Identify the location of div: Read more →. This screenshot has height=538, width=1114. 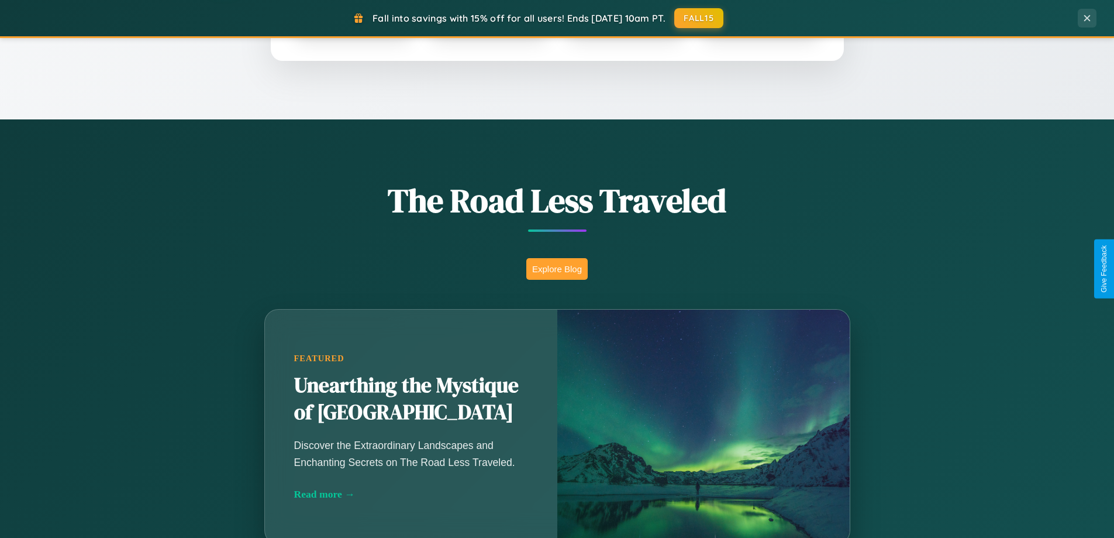
(411, 494).